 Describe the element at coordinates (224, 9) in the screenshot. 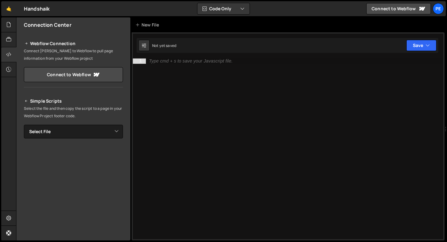

I see `button: Code Only` at that location.